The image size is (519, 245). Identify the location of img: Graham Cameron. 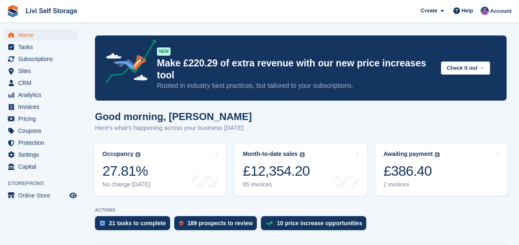
(485, 11).